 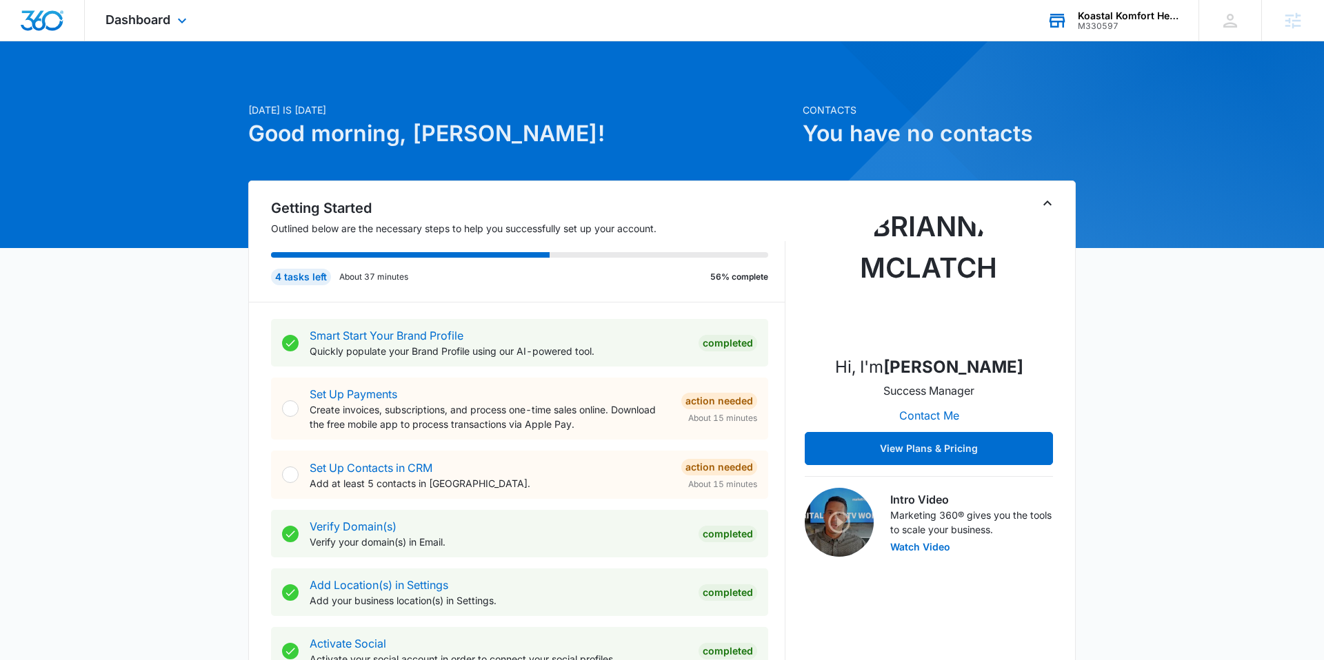 What do you see at coordinates (498, 600) in the screenshot?
I see `p: Add your business location(s) in Settings.` at bounding box center [498, 600].